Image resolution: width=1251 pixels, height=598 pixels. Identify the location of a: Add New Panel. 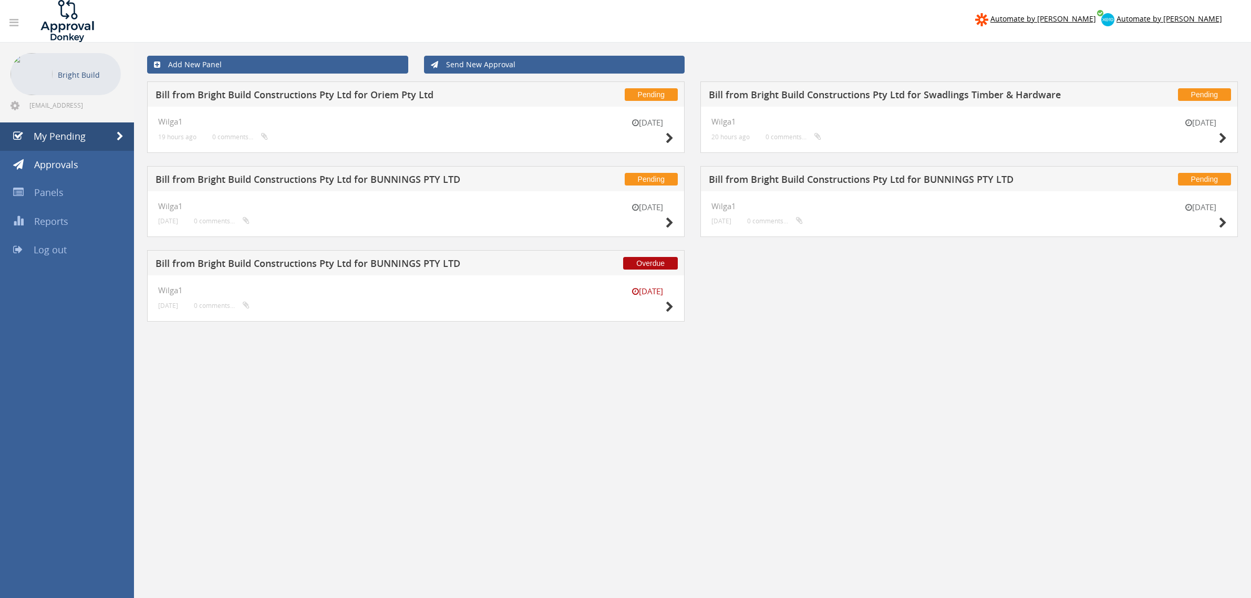
(277, 65).